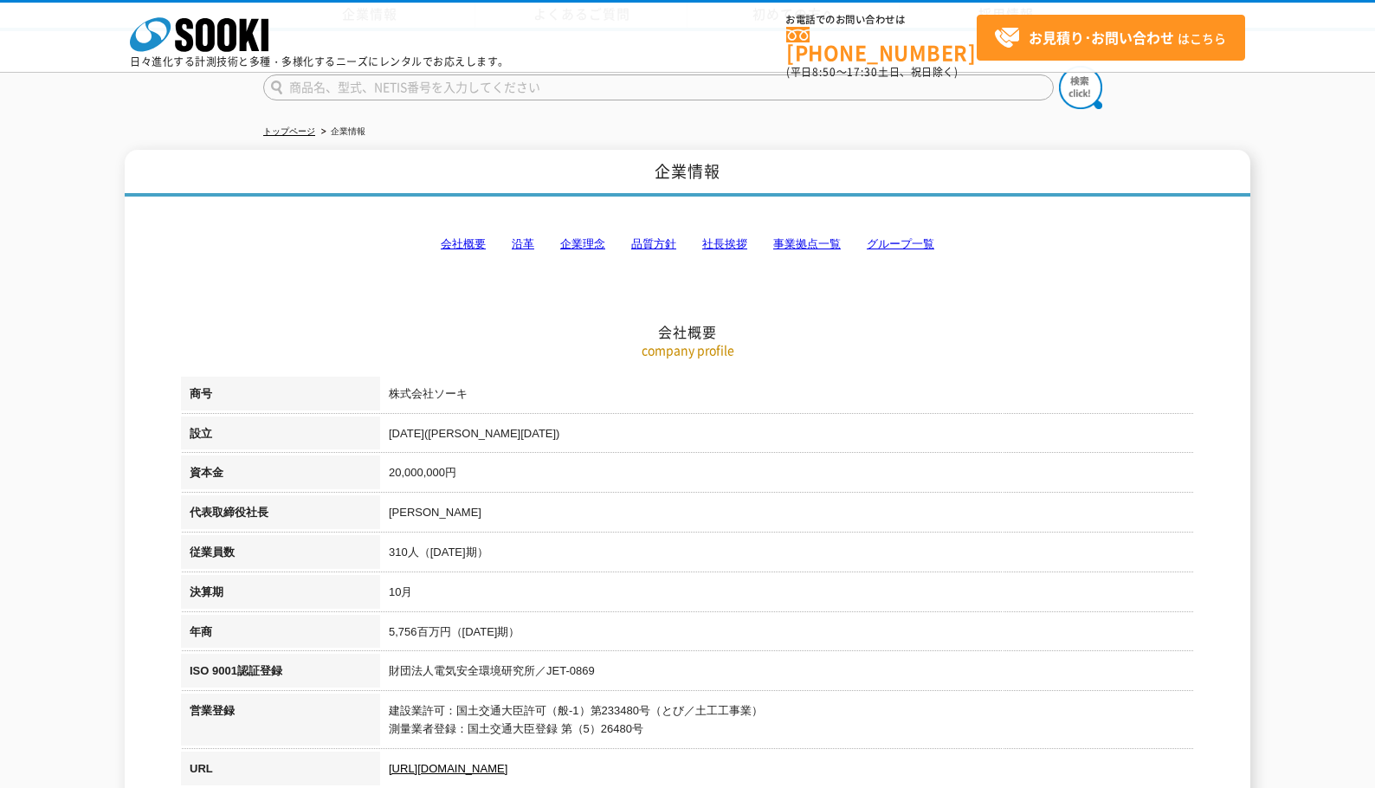 This screenshot has height=788, width=1375. What do you see at coordinates (281, 475) in the screenshot?
I see `th: 資本金` at bounding box center [281, 475].